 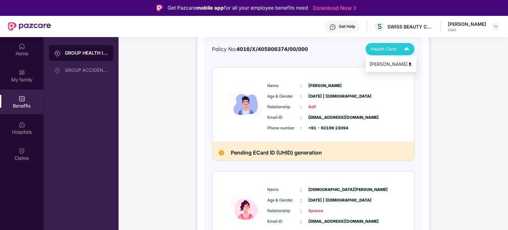 I want to click on img: icon, so click(x=246, y=104).